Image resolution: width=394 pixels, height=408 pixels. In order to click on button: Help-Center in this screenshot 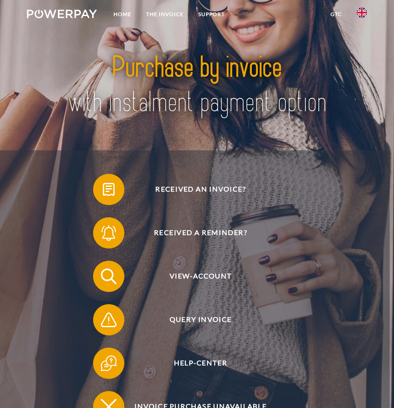, I will do `click(195, 363)`.